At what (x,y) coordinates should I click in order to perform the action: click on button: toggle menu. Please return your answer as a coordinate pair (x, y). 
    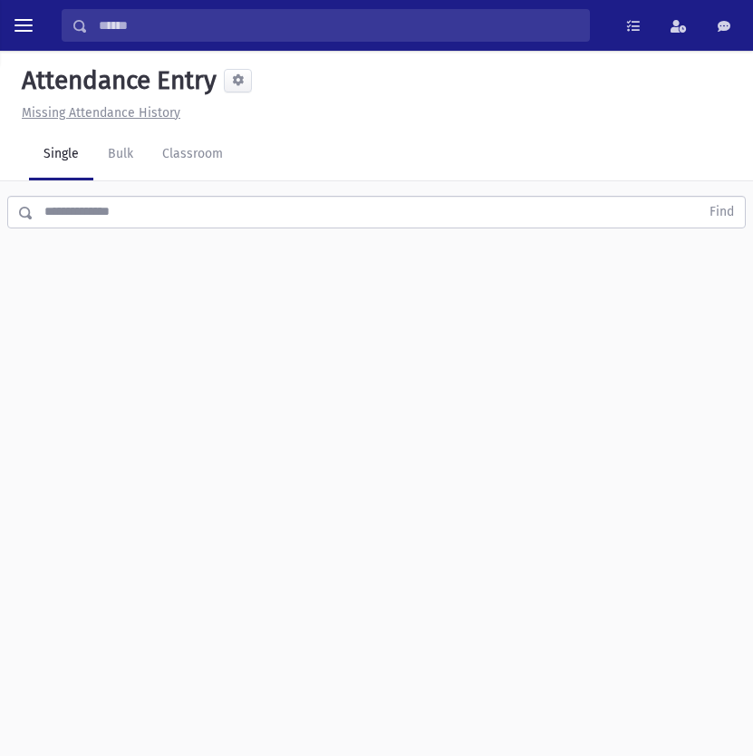
    Looking at the image, I should click on (24, 25).